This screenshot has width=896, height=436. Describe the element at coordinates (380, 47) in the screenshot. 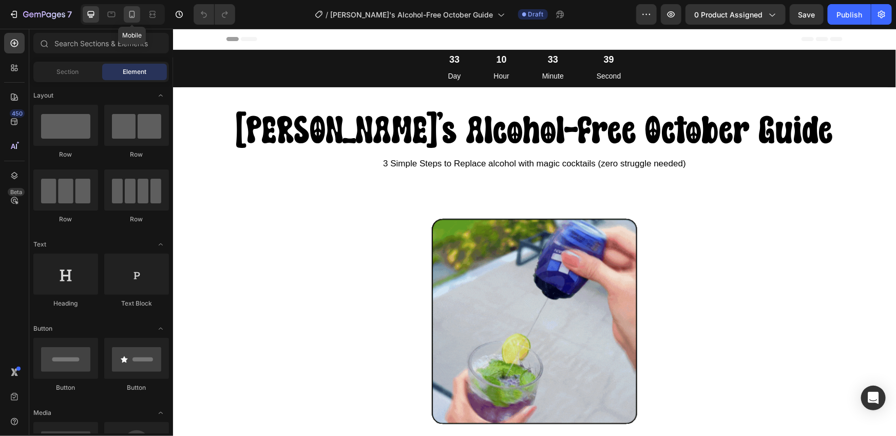

I see `p: Minute` at that location.